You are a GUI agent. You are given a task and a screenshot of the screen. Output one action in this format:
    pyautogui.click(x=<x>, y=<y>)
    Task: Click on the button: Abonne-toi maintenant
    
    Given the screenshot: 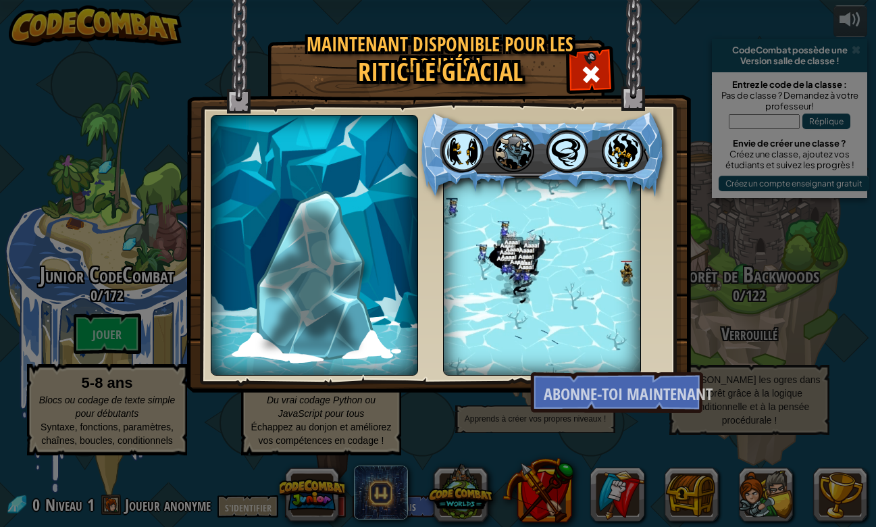 What is the action you would take?
    pyautogui.click(x=617, y=392)
    